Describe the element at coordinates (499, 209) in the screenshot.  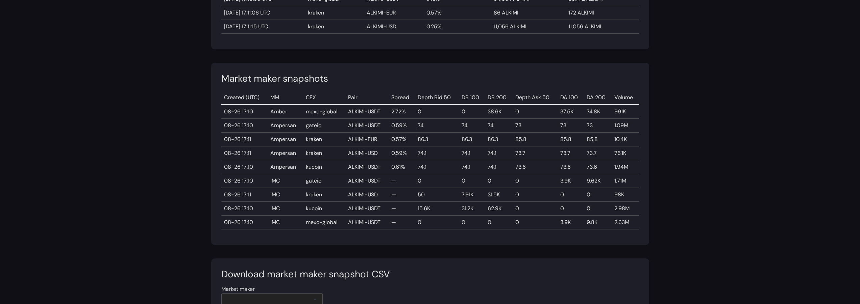
I see `td: 62.9K` at that location.